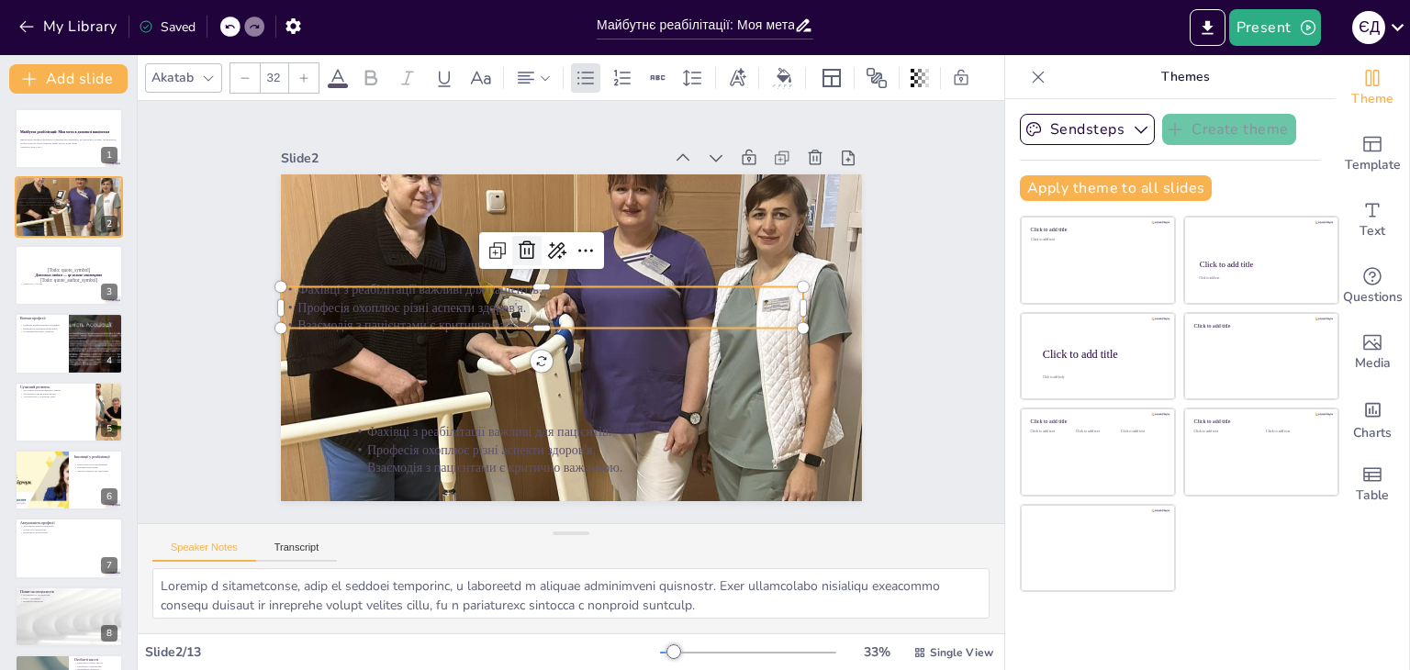 Image resolution: width=1410 pixels, height=670 pixels. Describe the element at coordinates (1369, 28) in the screenshot. I see `div: Є Д` at that location.